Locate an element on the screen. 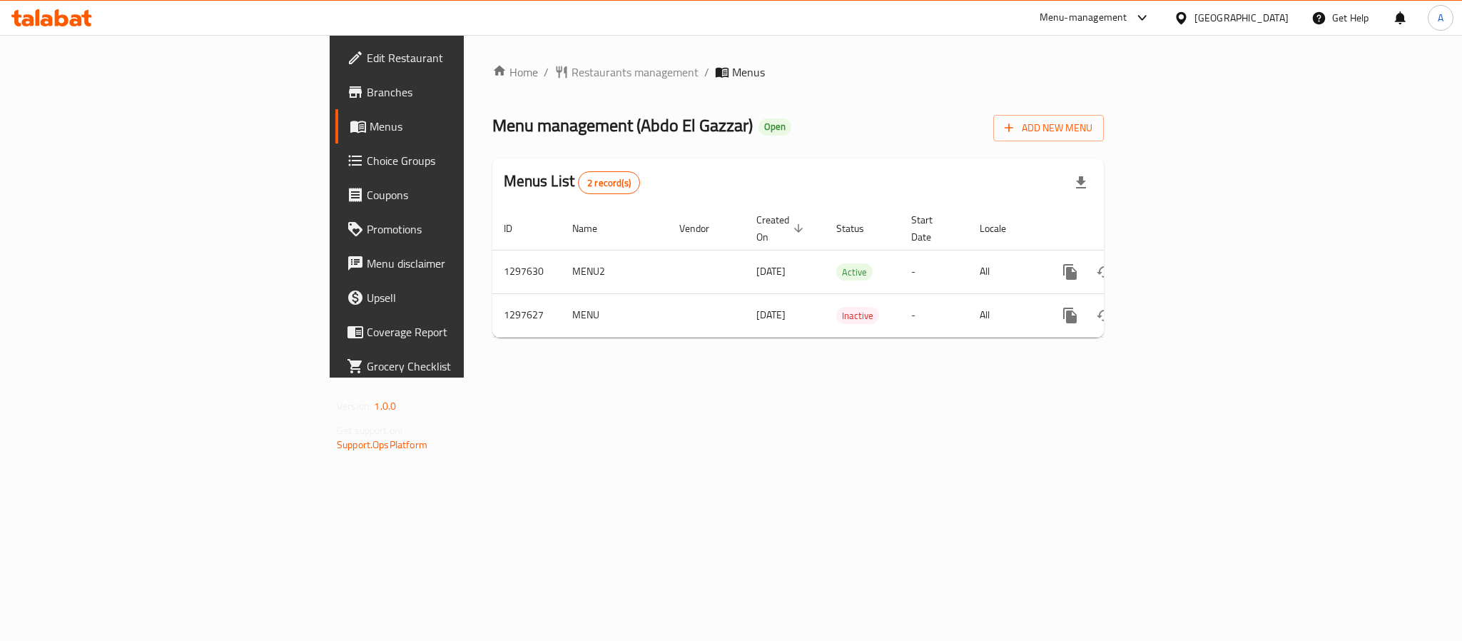 The width and height of the screenshot is (1462, 641). span: Upsell is located at coordinates (465, 298).